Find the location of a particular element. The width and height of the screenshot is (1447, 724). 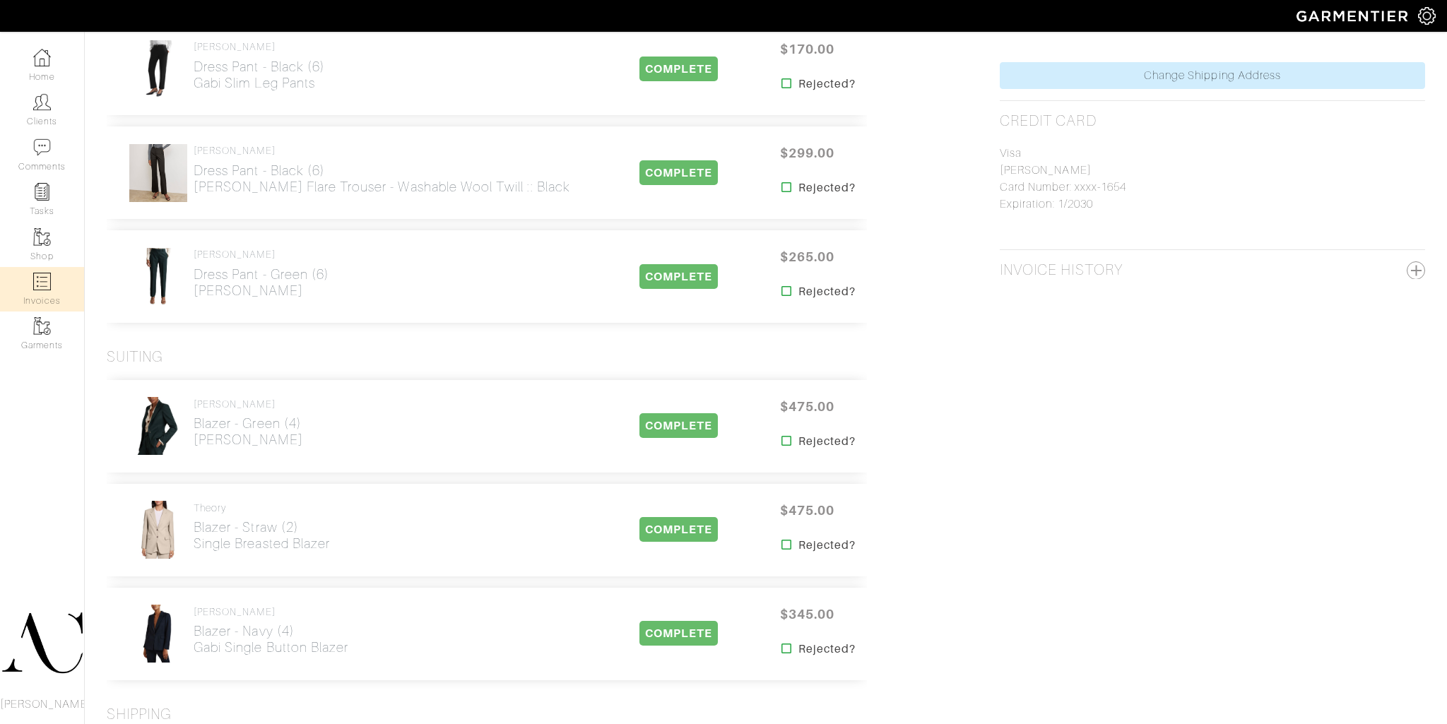

img: clients-icon-6bae9207a08558b7cb47a8932f037763ab4055f8c8b6bfacd5dc20c3e0201464.png is located at coordinates (42, 102).